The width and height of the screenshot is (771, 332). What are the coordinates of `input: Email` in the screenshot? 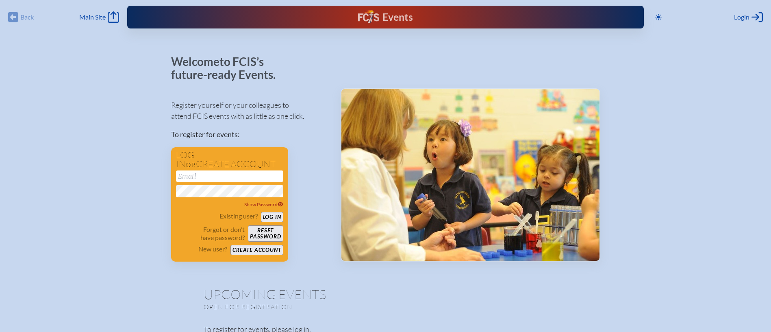 It's located at (230, 176).